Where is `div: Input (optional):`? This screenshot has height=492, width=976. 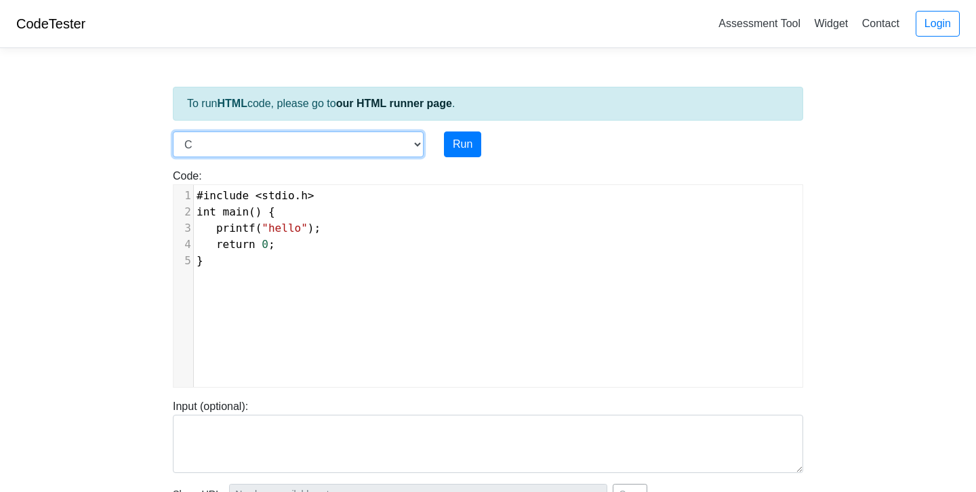 div: Input (optional): is located at coordinates (488, 436).